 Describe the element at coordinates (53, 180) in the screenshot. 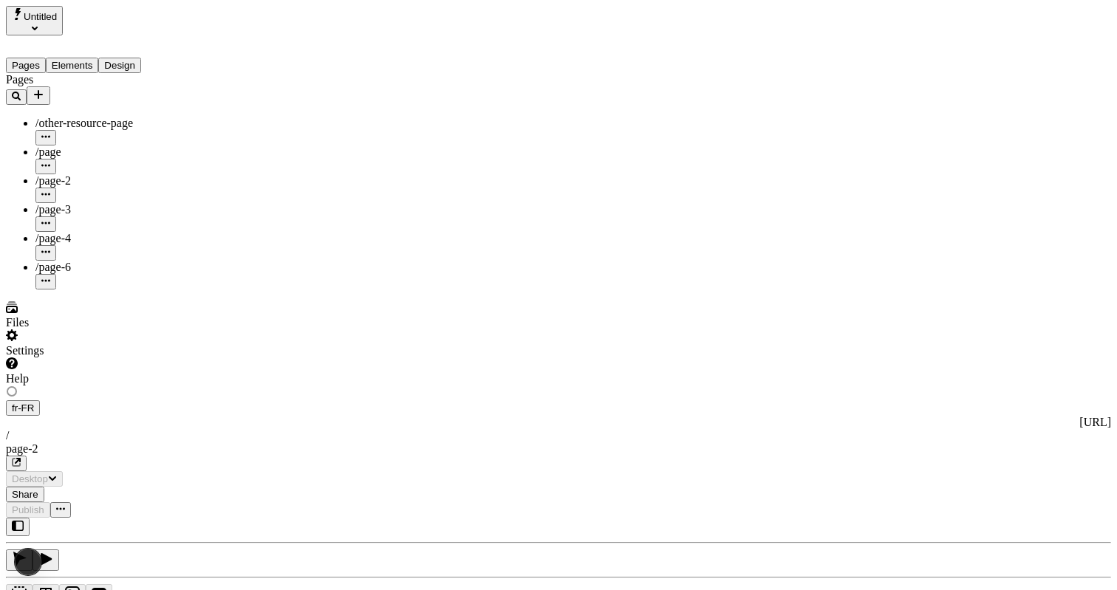

I see `span: /page-2` at that location.